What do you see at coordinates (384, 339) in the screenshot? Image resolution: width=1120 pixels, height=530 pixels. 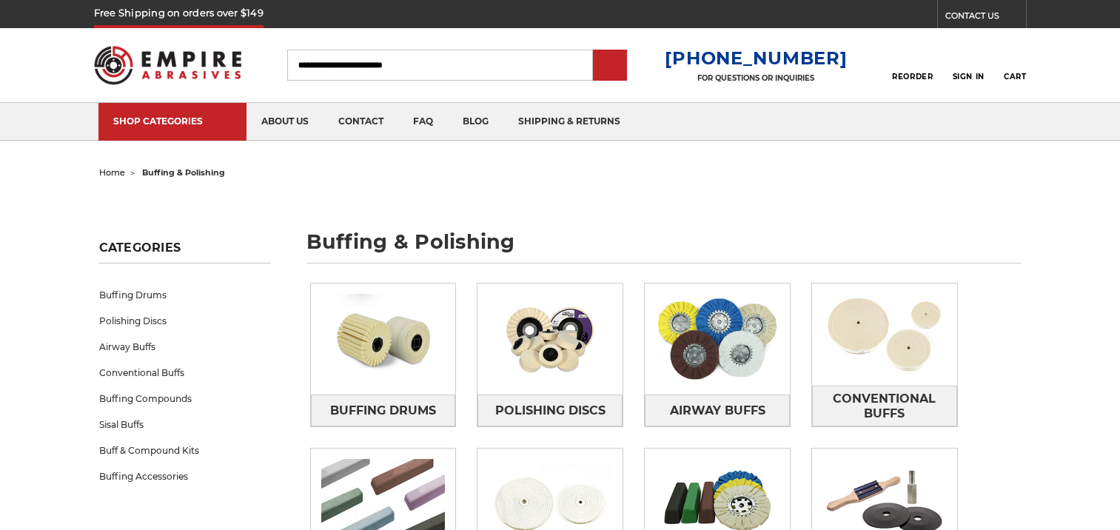 I see `img: Buffing Drums` at bounding box center [384, 339].